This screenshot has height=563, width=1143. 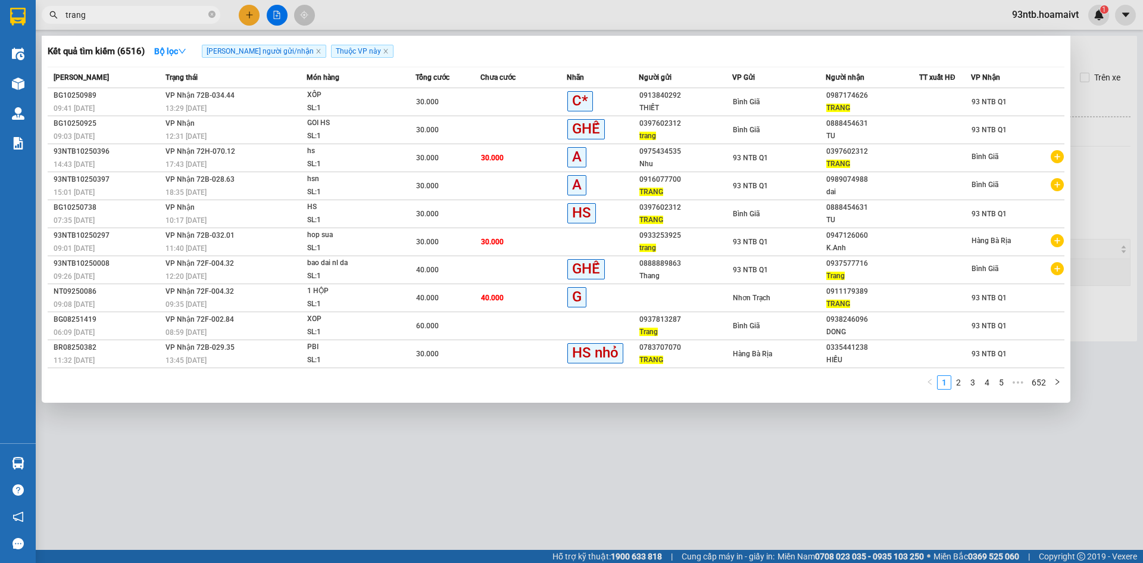 What do you see at coordinates (136, 15) in the screenshot?
I see `input: Tìm tên, số ĐT hoặc mã đơn` at bounding box center [136, 15].